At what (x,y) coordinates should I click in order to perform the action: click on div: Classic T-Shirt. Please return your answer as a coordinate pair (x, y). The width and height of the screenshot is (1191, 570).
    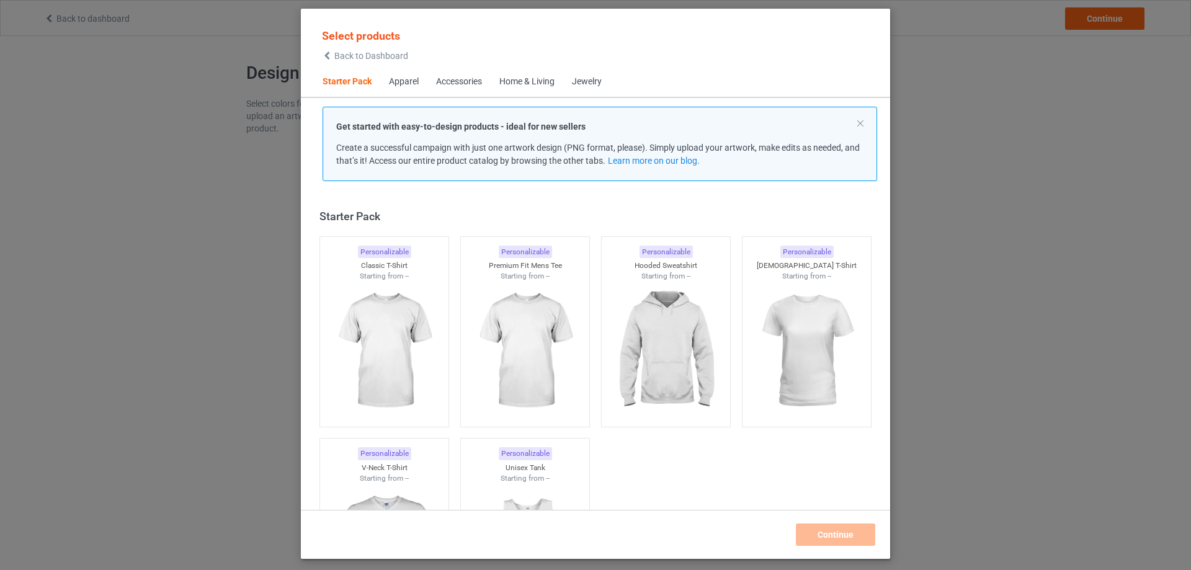
    Looking at the image, I should click on (384, 265).